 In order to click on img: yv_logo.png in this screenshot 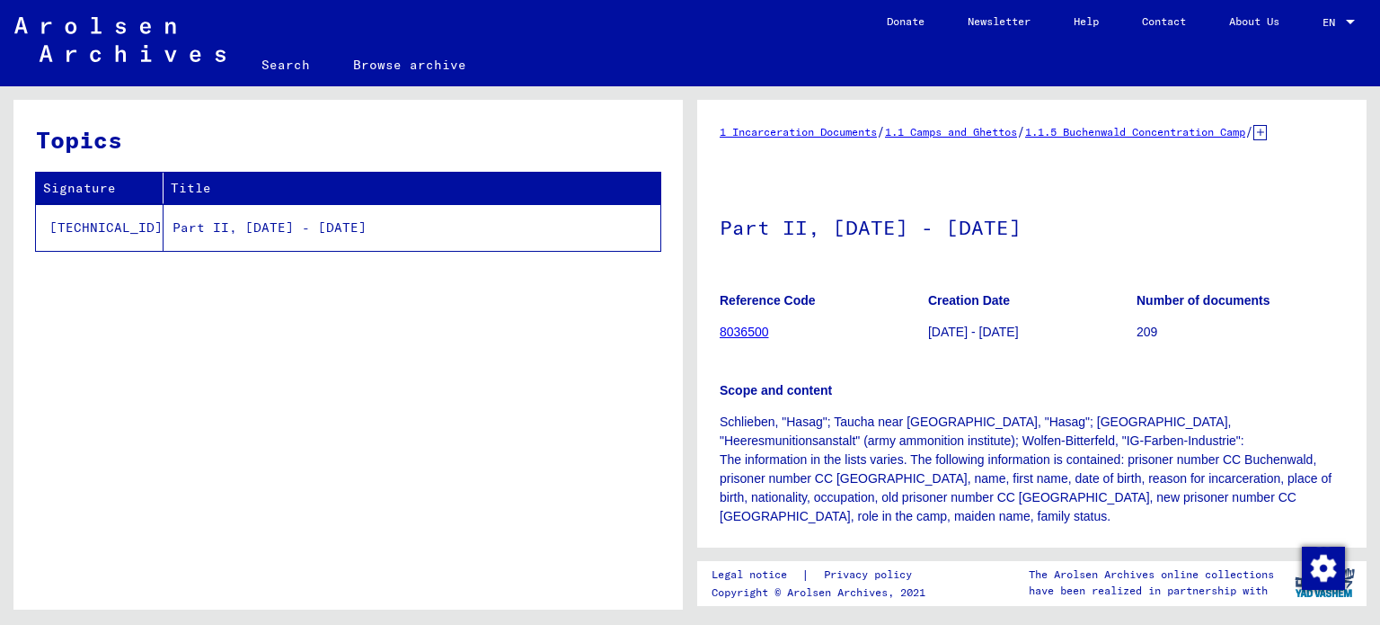, I will do `click(1325, 582)`.